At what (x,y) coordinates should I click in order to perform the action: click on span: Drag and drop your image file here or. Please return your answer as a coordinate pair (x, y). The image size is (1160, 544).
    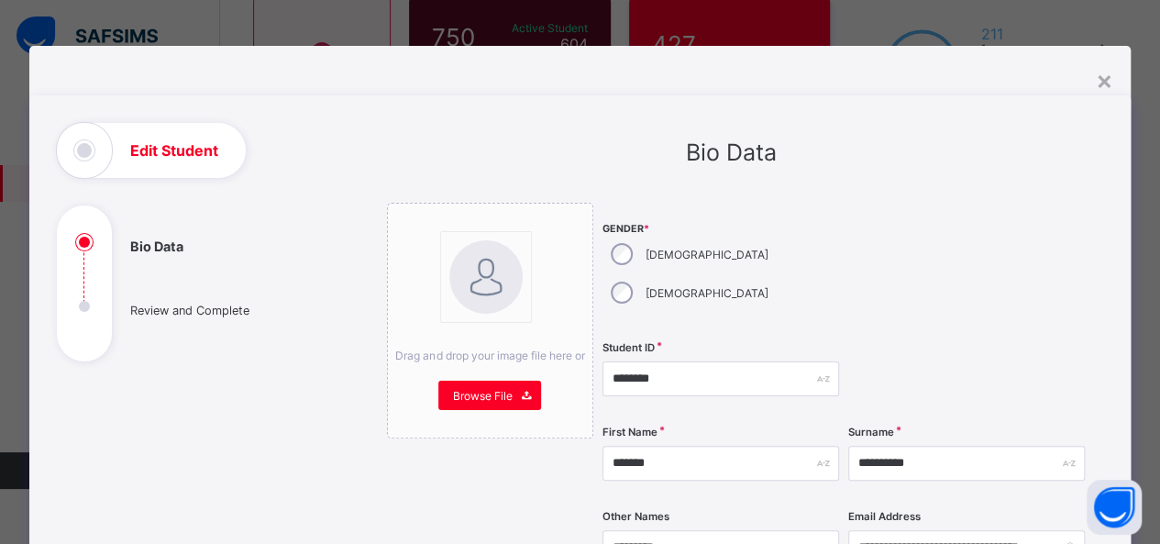
    Looking at the image, I should click on (490, 355).